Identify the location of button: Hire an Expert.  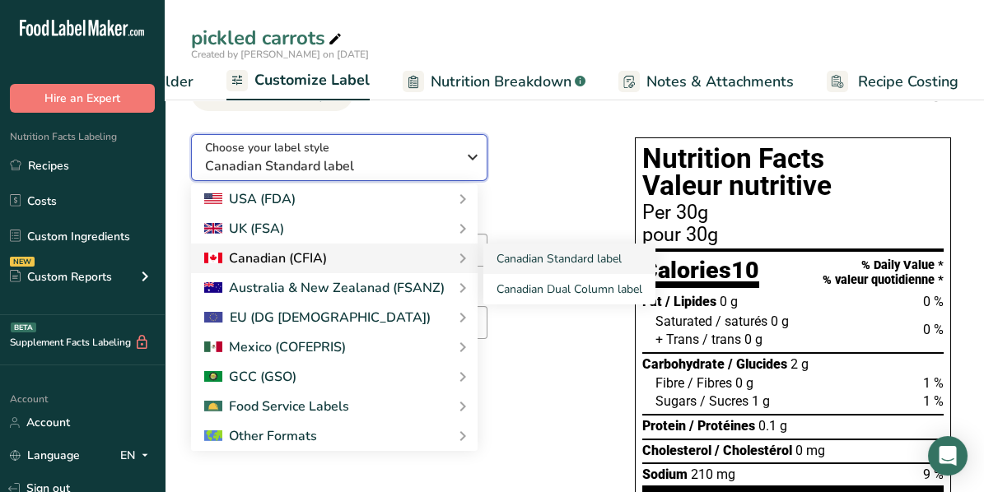
(82, 98).